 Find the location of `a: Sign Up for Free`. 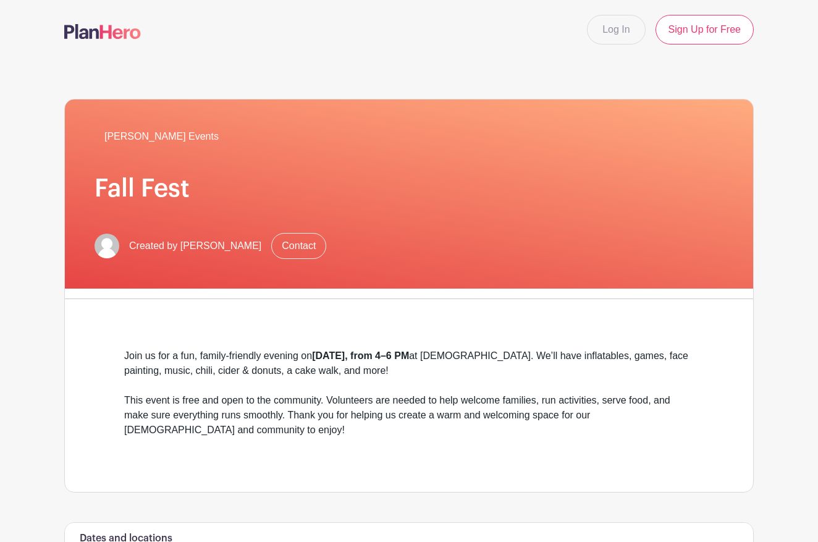

a: Sign Up for Free is located at coordinates (704, 30).